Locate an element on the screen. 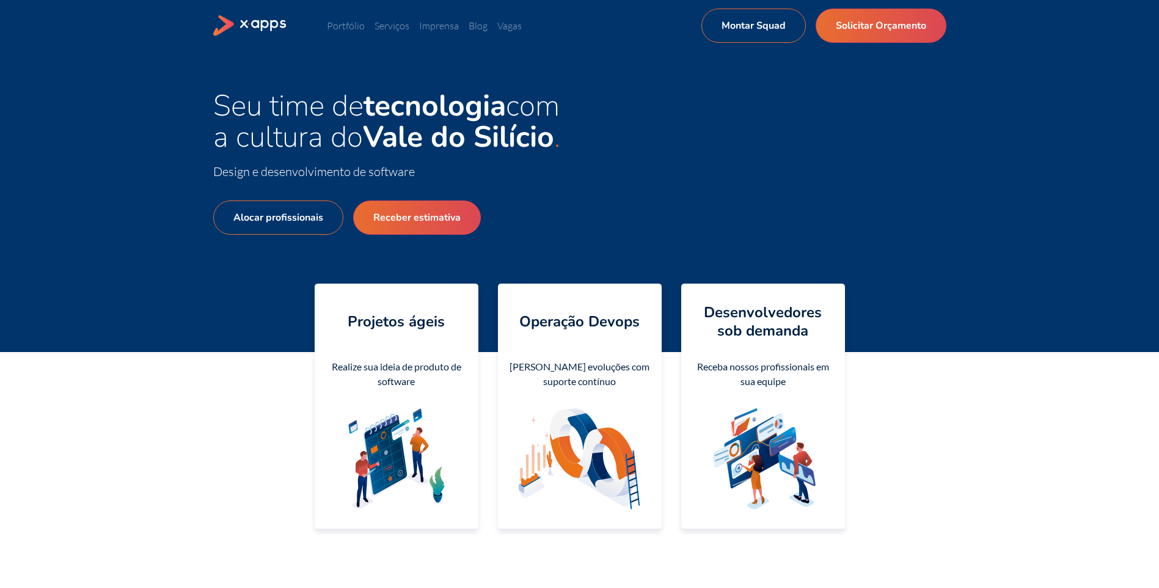 This screenshot has width=1159, height=588. a: Solicitar Orçamento is located at coordinates (881, 26).